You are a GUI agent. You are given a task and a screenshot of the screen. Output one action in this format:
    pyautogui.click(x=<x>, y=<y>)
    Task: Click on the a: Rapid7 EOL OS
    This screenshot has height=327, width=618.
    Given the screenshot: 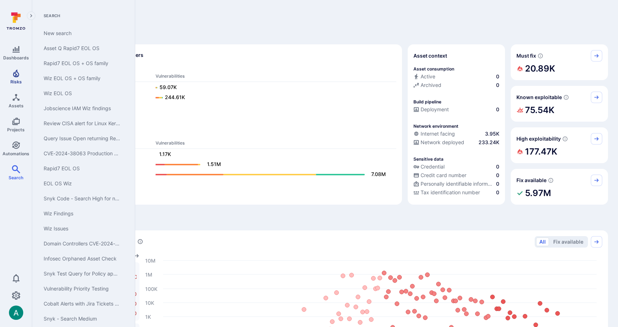 What is the action you would take?
    pyautogui.click(x=82, y=168)
    